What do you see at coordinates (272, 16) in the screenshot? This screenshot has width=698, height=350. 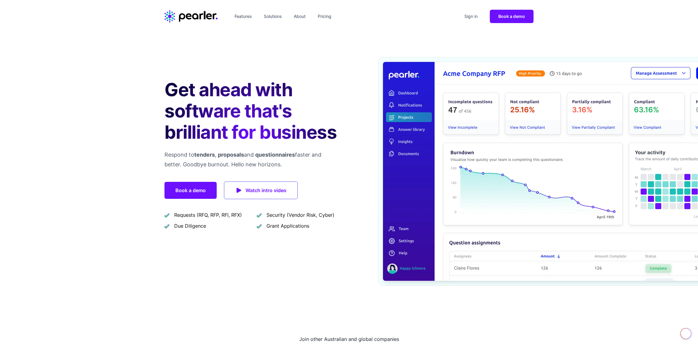 I see `a: Solutions` at bounding box center [272, 16].